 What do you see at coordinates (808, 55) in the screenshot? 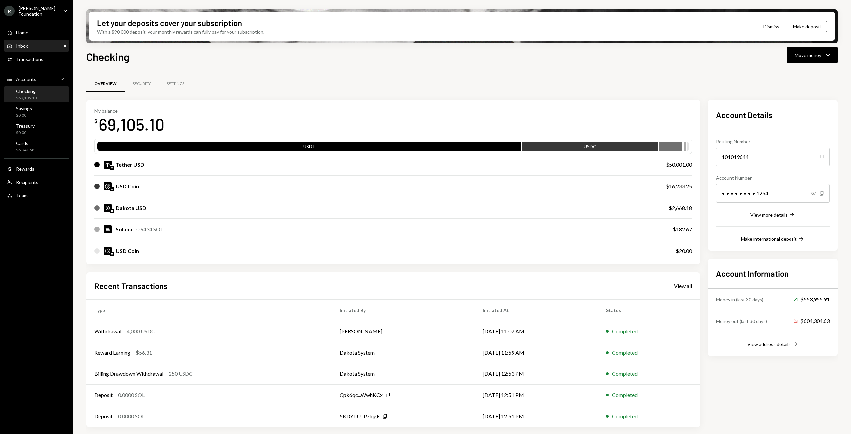
I see `div: Move money` at bounding box center [808, 55].